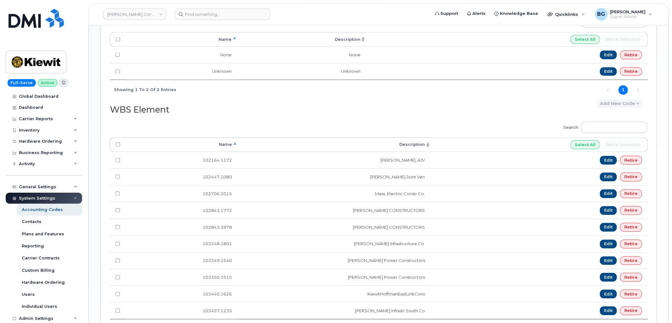 This screenshot has width=672, height=323. Describe the element at coordinates (450, 14) in the screenshot. I see `span: Support` at that location.